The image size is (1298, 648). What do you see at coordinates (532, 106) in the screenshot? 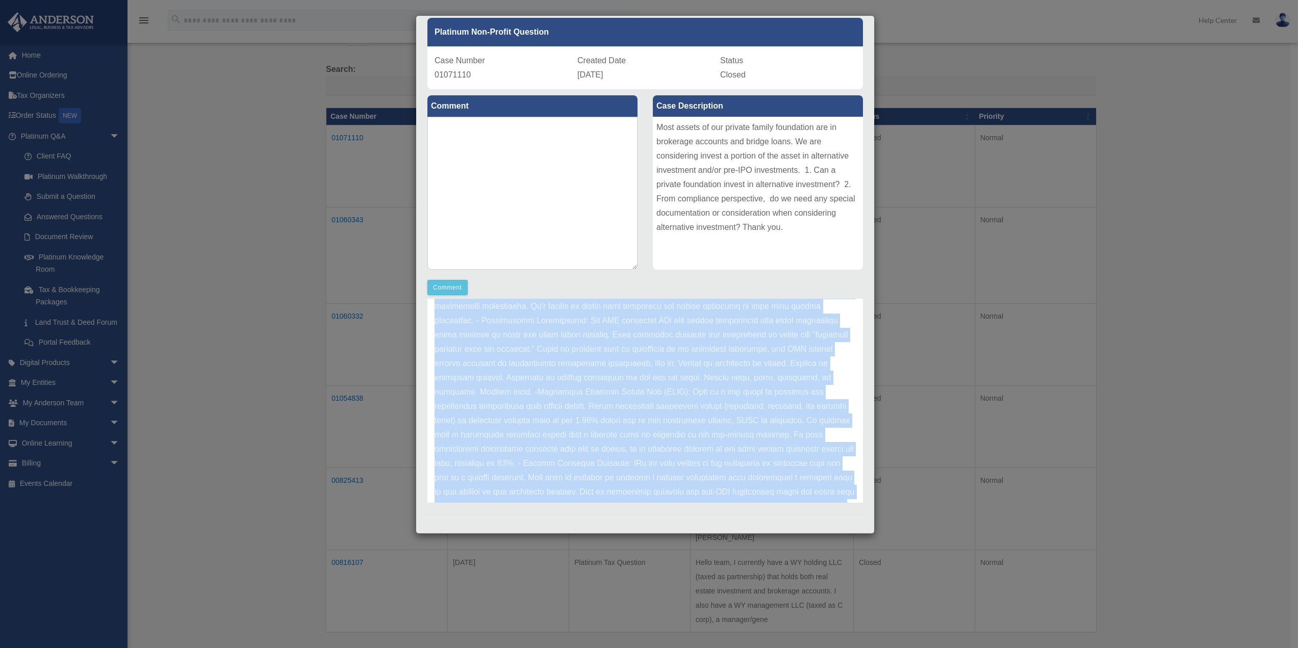
I see `label: Comment` at bounding box center [532, 106].